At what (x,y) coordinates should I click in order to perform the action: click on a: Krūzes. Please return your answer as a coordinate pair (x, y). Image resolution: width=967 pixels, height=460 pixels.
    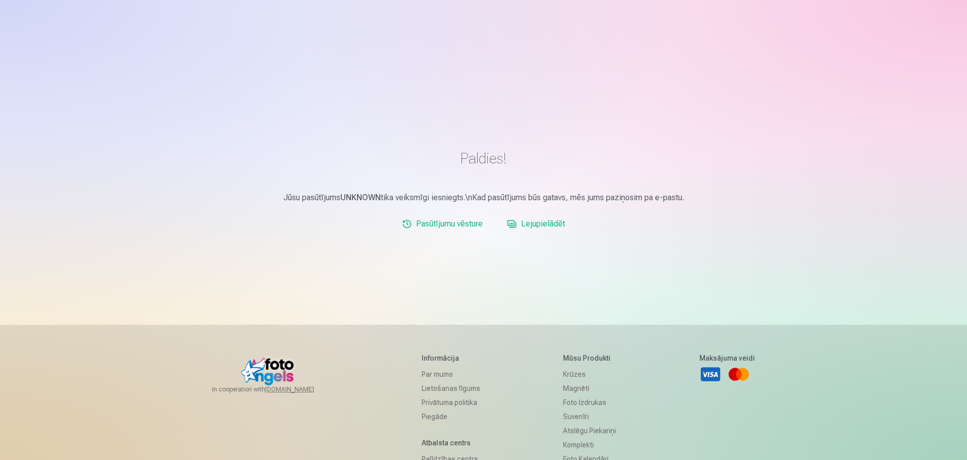
    Looking at the image, I should click on (589, 375).